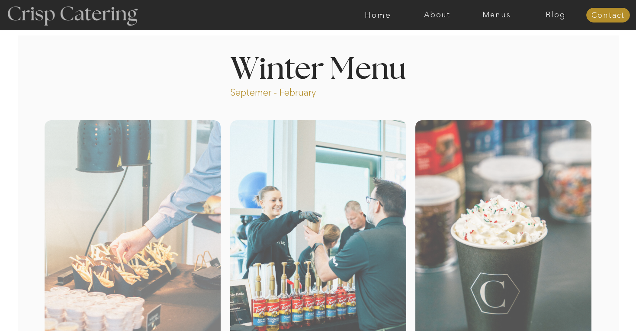 The height and width of the screenshot is (331, 636). I want to click on a: About, so click(437, 15).